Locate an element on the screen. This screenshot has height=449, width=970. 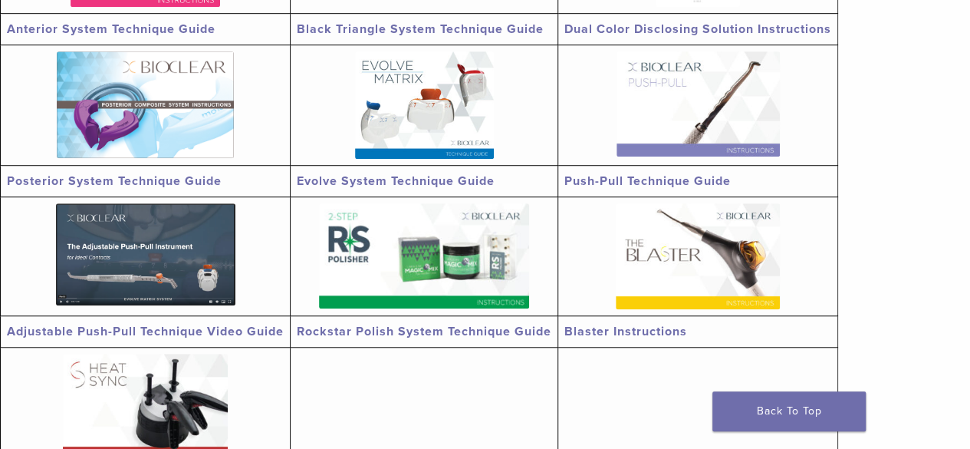
a: Adjustable Push-Pull Technique Video Guide is located at coordinates (145, 331).